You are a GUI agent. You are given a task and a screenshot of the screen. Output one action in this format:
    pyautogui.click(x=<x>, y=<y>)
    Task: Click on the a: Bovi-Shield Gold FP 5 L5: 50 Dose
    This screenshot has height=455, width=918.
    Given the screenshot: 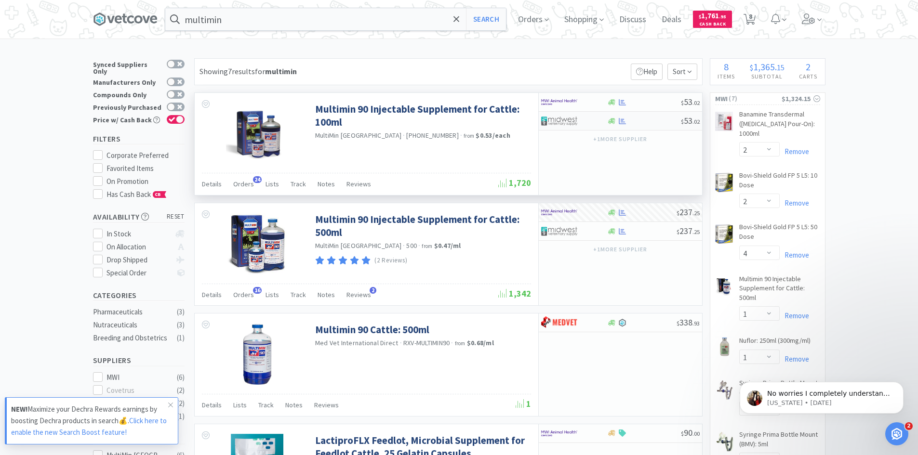 What is the action you would take?
    pyautogui.click(x=779, y=234)
    